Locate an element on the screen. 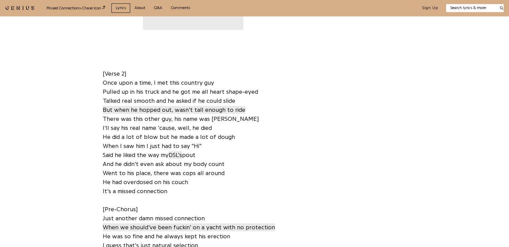 The image size is (509, 247). a: When we should've been fuckin' on a yacht with no protection is located at coordinates (189, 227).